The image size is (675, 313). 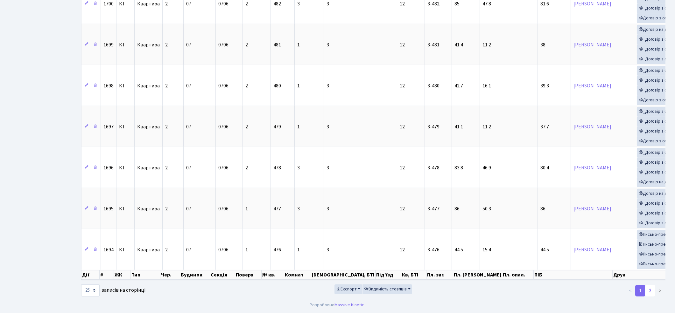 What do you see at coordinates (459, 168) in the screenshot?
I see `span: 83.8` at bounding box center [459, 168].